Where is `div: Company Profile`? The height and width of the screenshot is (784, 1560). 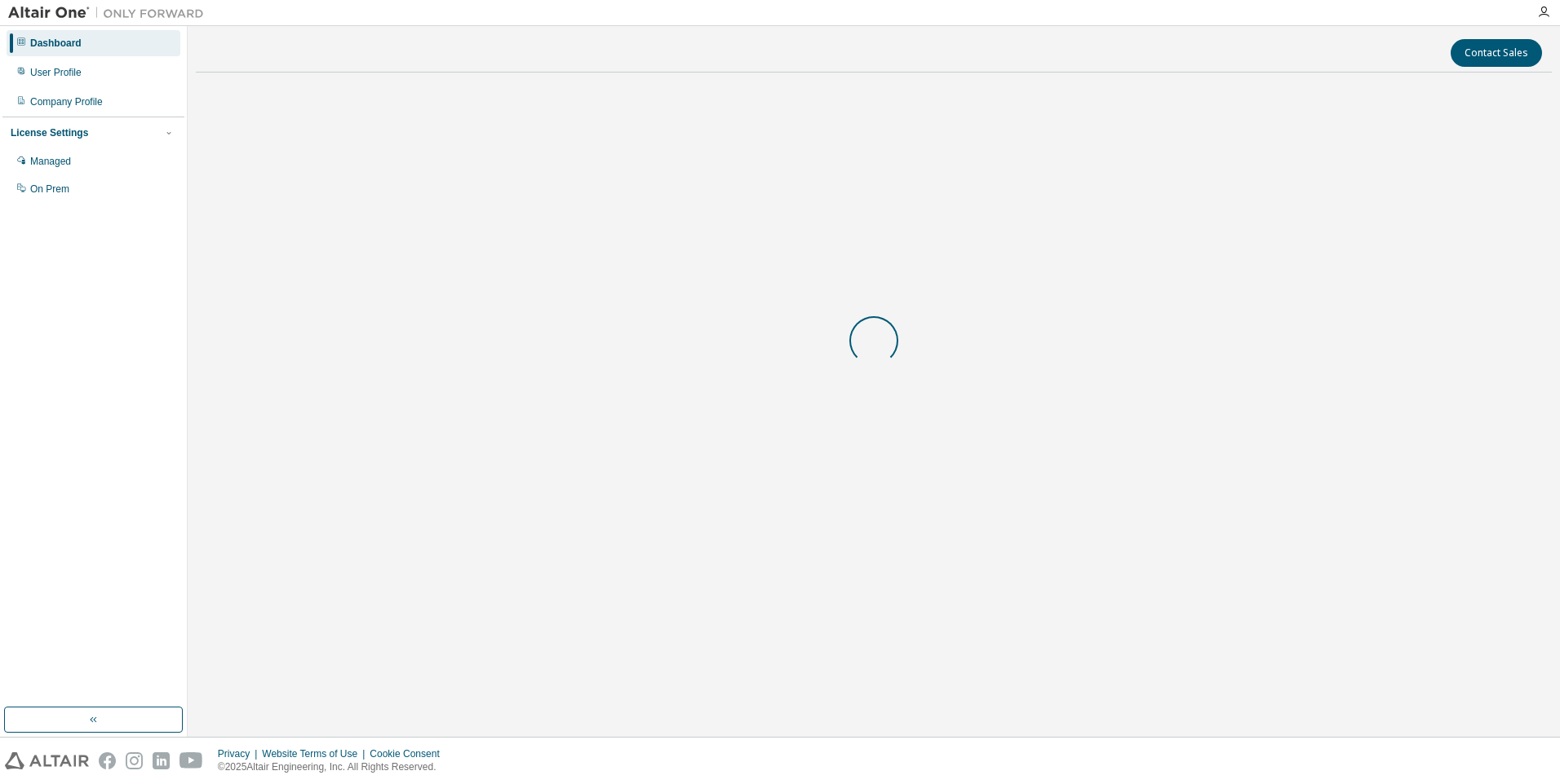 div: Company Profile is located at coordinates (66, 101).